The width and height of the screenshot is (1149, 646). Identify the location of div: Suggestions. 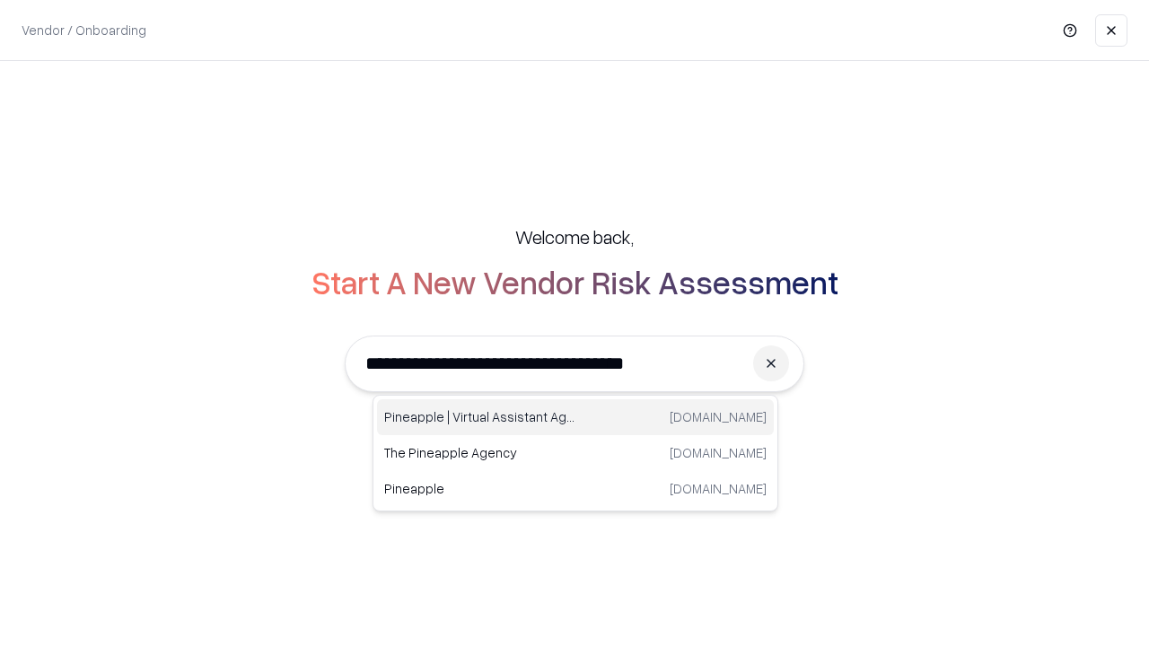
(575, 453).